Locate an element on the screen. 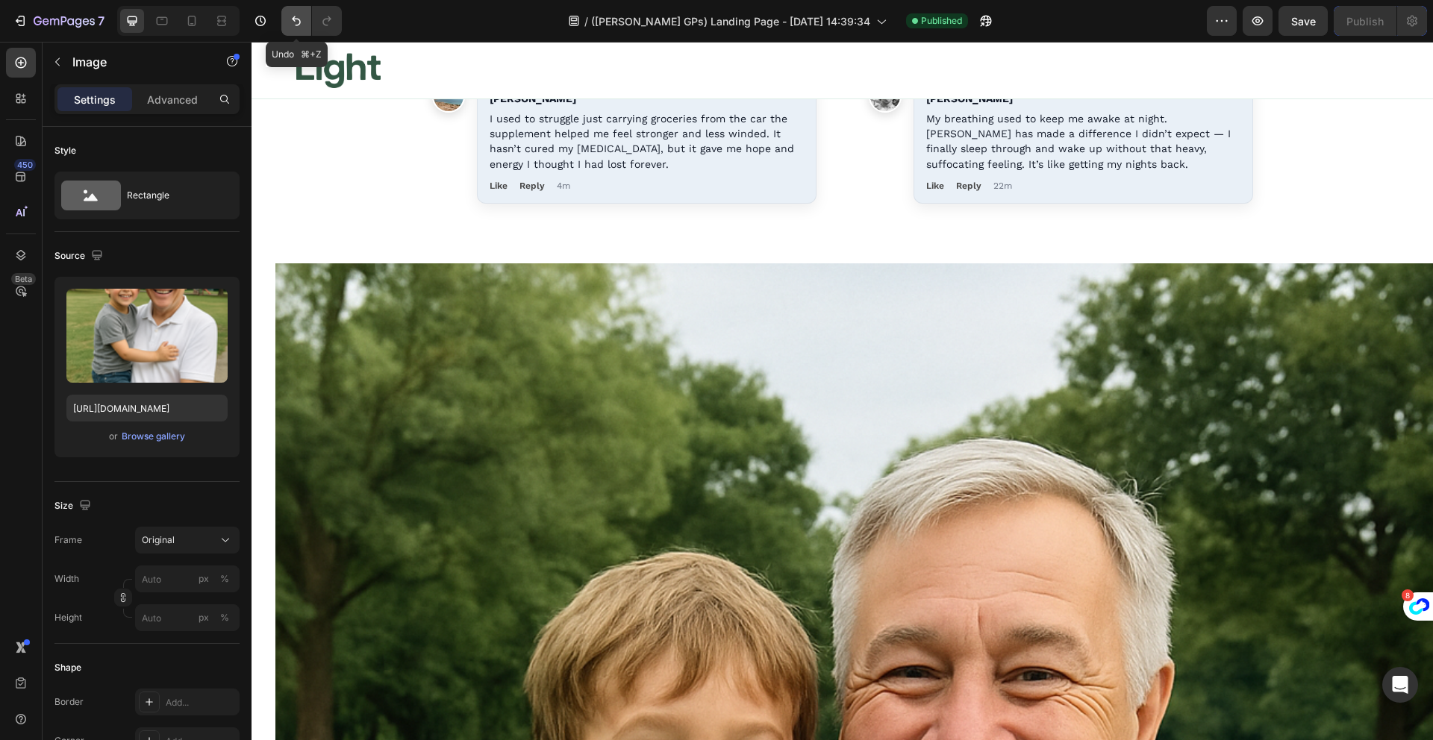 The height and width of the screenshot is (740, 1433). div: Source is located at coordinates (80, 256).